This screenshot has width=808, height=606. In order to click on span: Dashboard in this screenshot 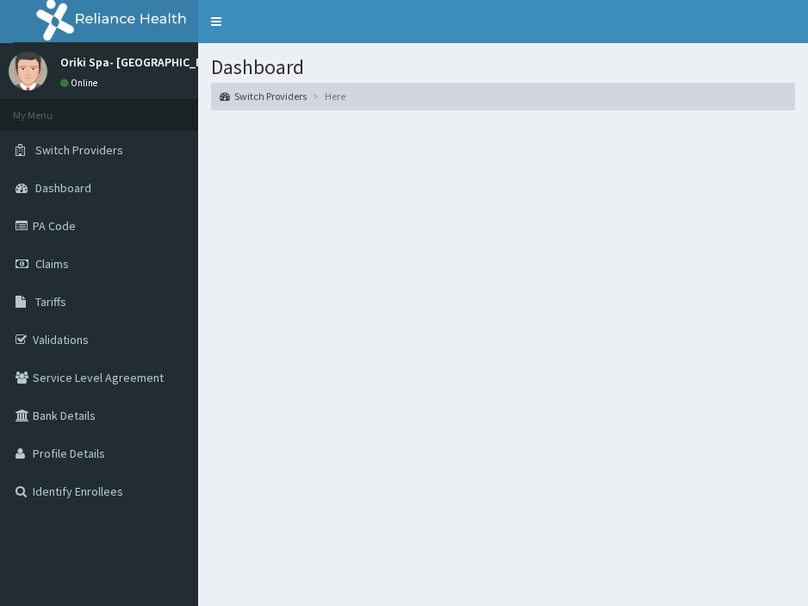, I will do `click(63, 188)`.